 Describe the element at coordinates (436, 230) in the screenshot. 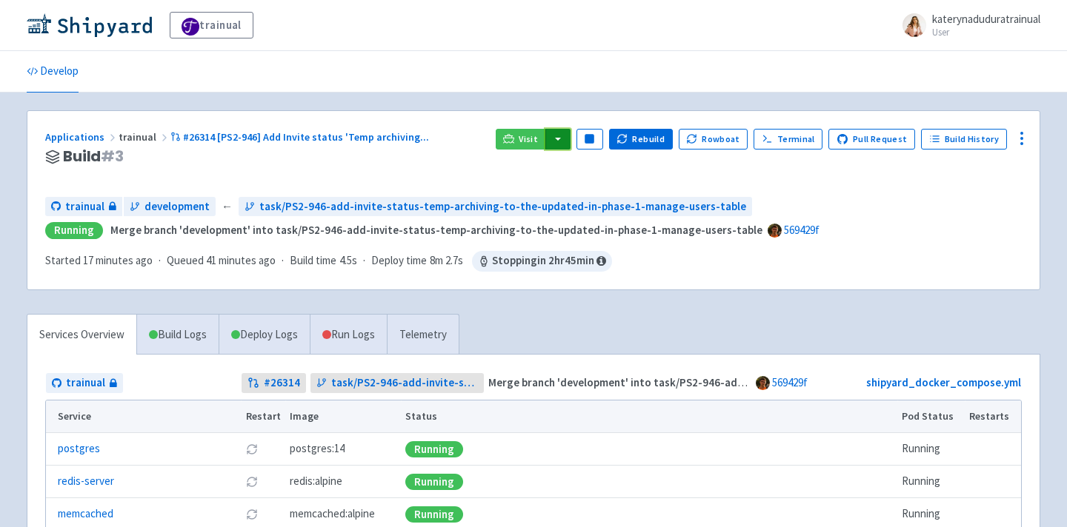

I see `strong: Merge branch 'development' into task/PS2-946-add-invite-status-temp-archiving-to-the-updated-in-p...` at that location.